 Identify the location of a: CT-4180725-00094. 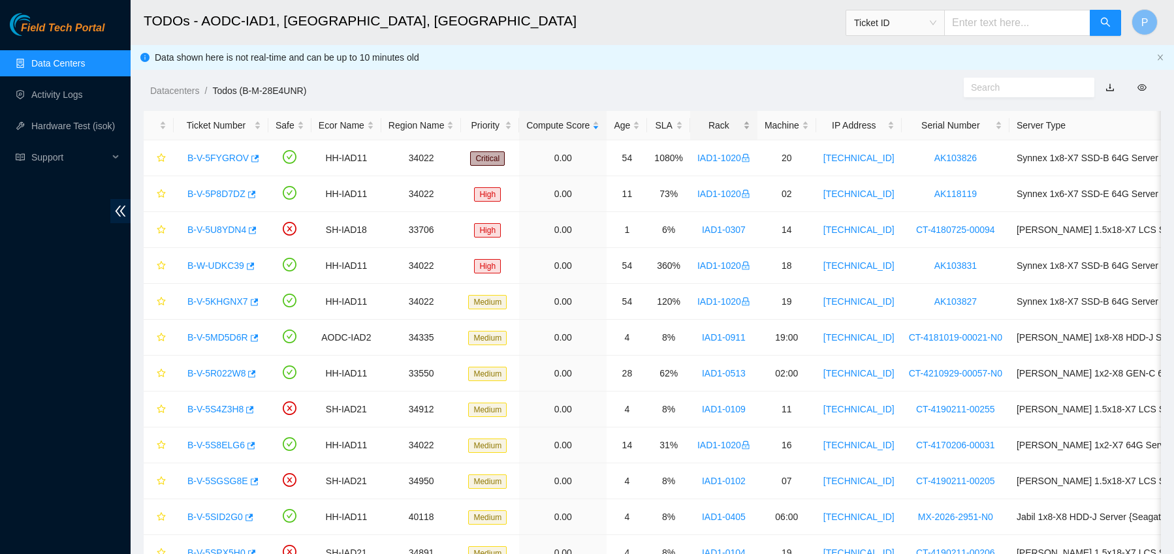
(955, 230).